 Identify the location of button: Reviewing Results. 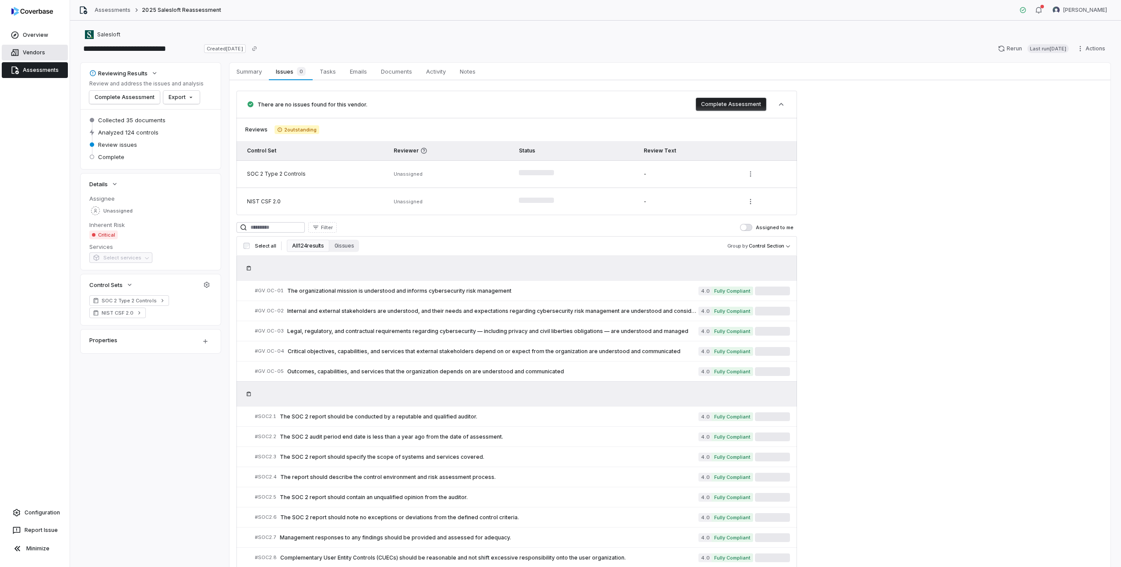
(124, 73).